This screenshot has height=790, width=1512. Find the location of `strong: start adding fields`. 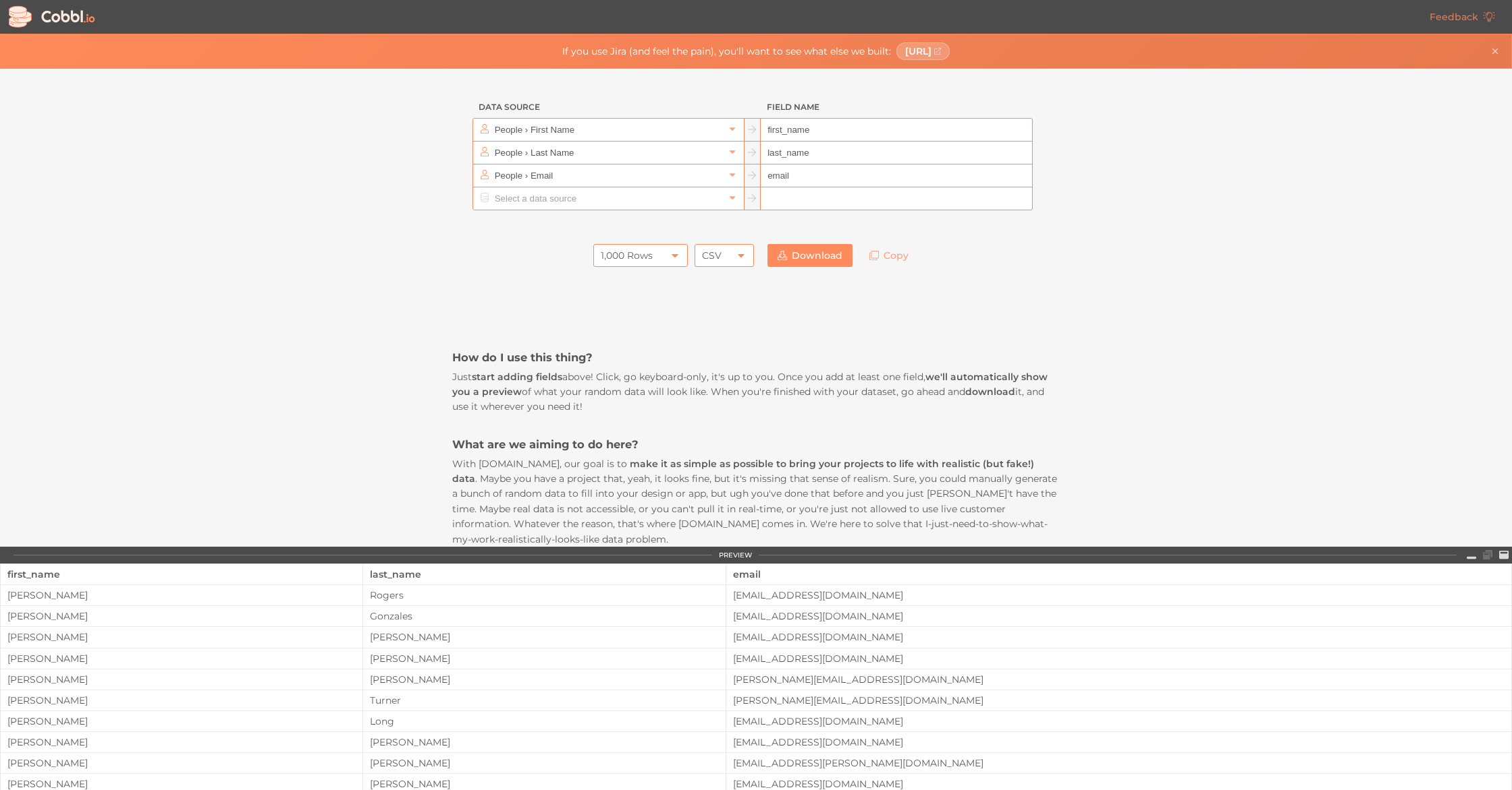

strong: start adding fields is located at coordinates (517, 377).